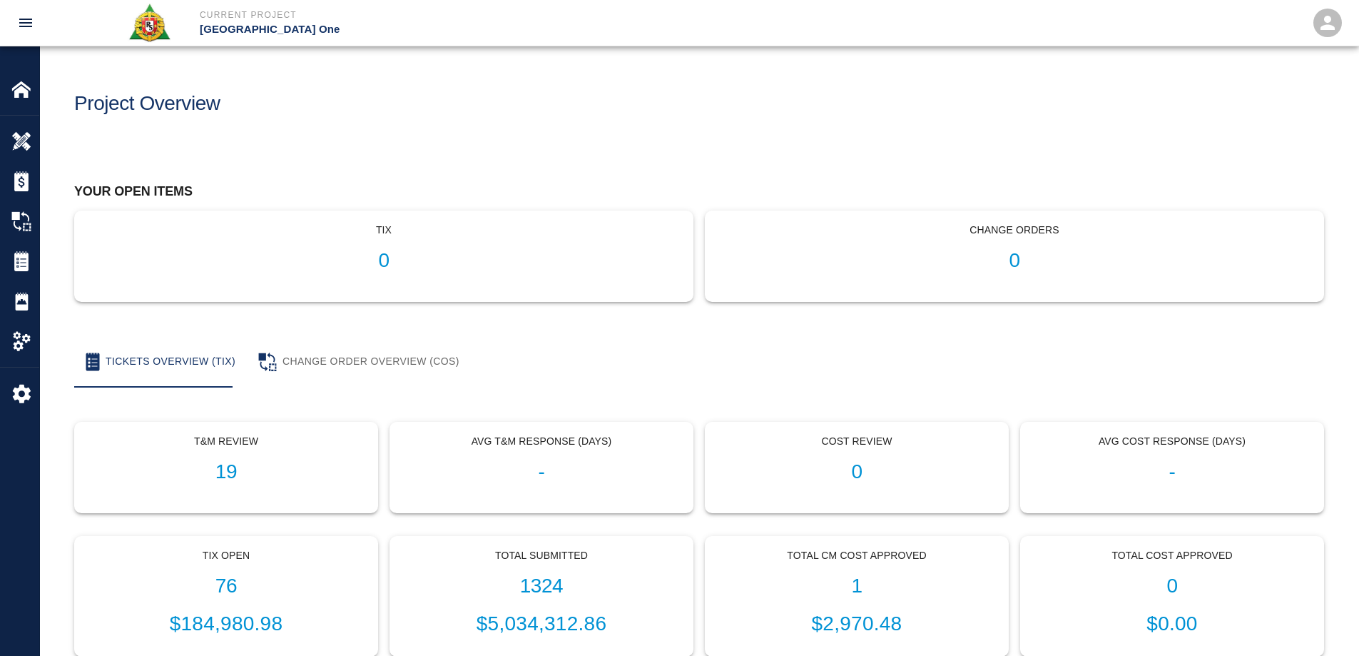 The image size is (1359, 656). Describe the element at coordinates (226, 555) in the screenshot. I see `p: Tix Open` at that location.